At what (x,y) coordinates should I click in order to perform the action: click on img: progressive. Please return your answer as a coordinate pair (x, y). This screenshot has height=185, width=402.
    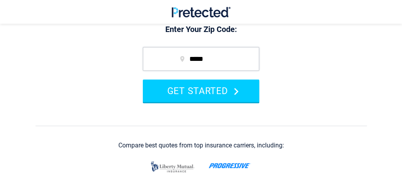
    Looking at the image, I should click on (230, 165).